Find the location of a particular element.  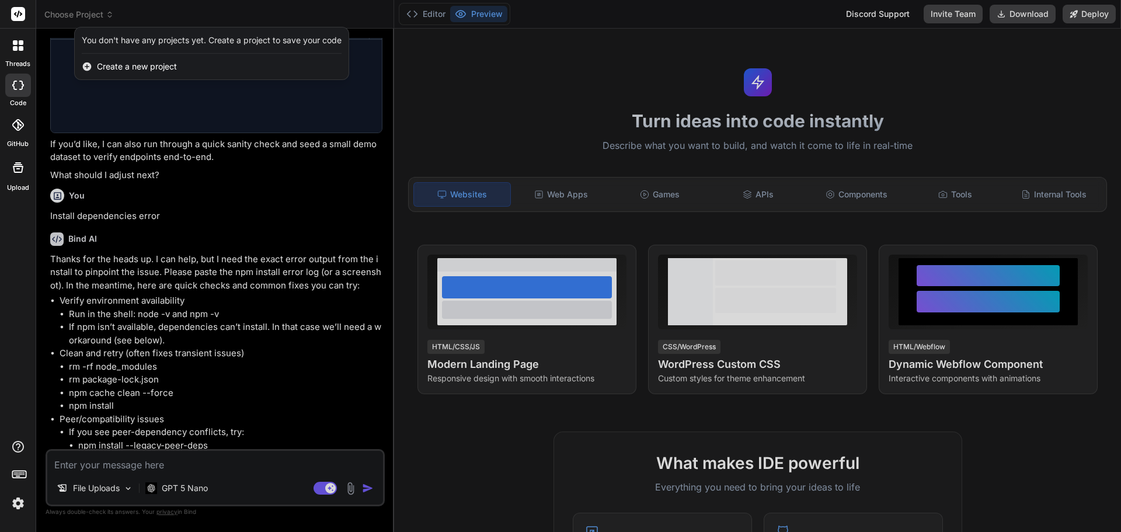

label: threads is located at coordinates (18, 64).